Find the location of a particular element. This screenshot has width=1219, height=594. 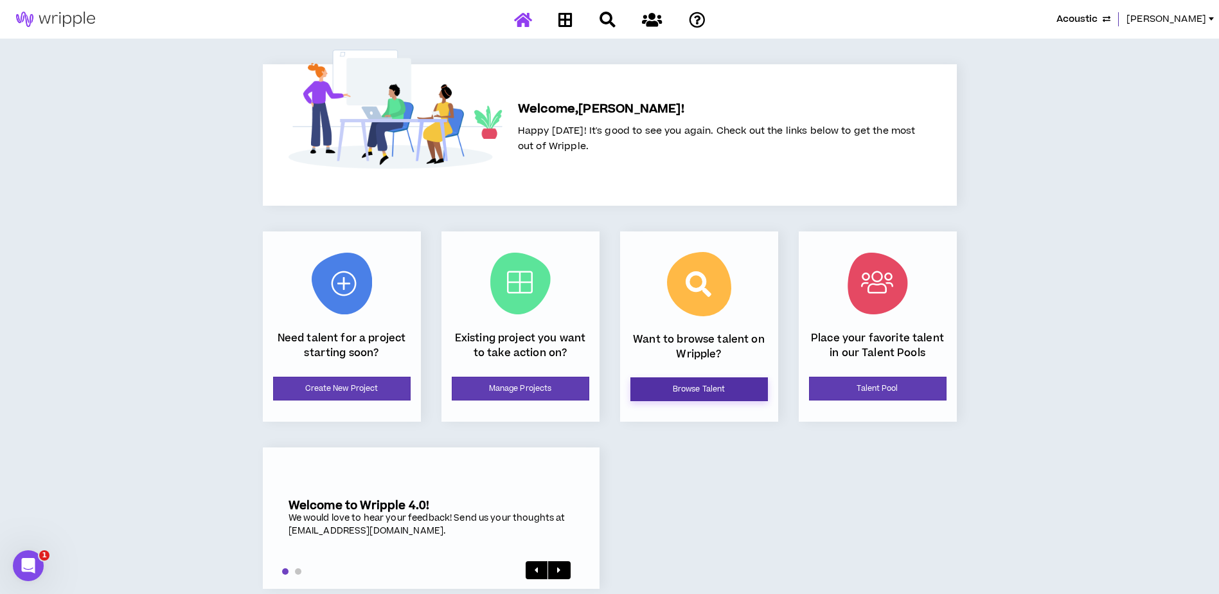

img: Current Projects is located at coordinates (521, 283).